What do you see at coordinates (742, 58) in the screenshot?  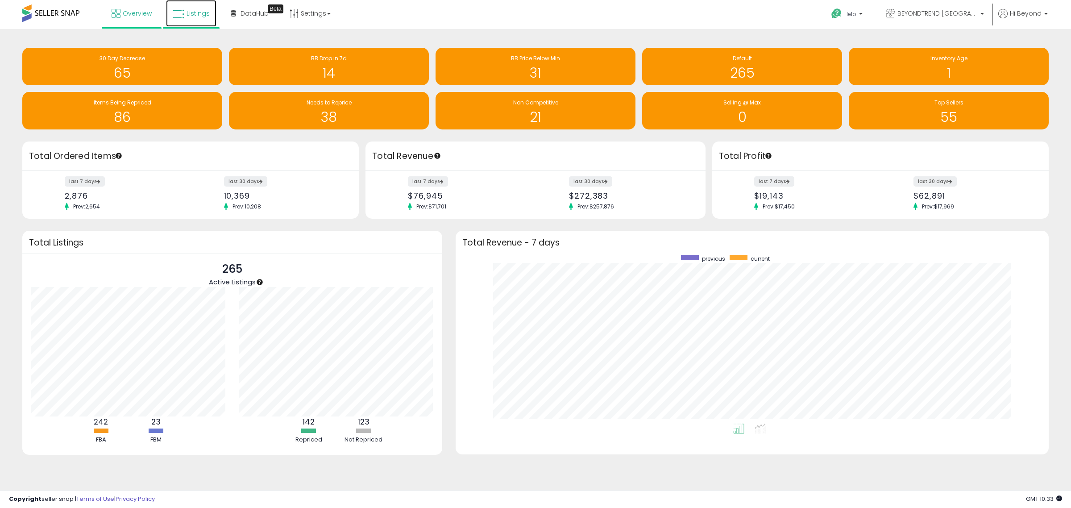 I see `span: Default` at bounding box center [742, 58].